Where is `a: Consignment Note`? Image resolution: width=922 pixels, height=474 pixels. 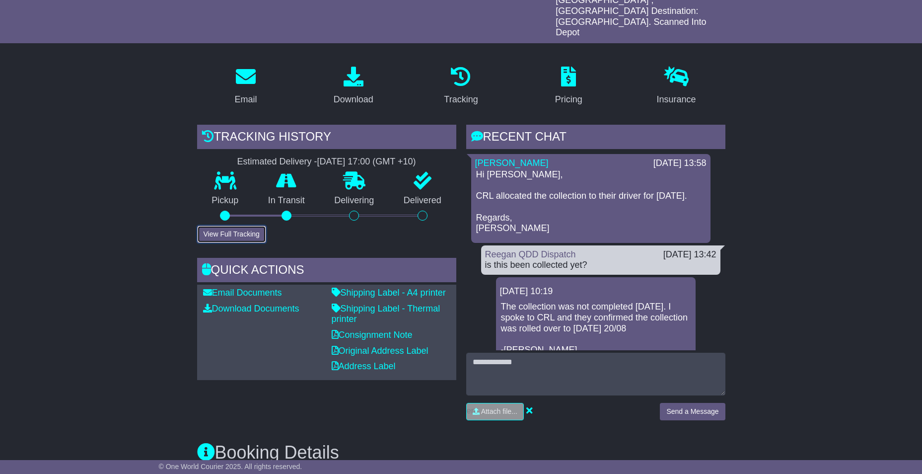 a: Consignment Note is located at coordinates (372, 335).